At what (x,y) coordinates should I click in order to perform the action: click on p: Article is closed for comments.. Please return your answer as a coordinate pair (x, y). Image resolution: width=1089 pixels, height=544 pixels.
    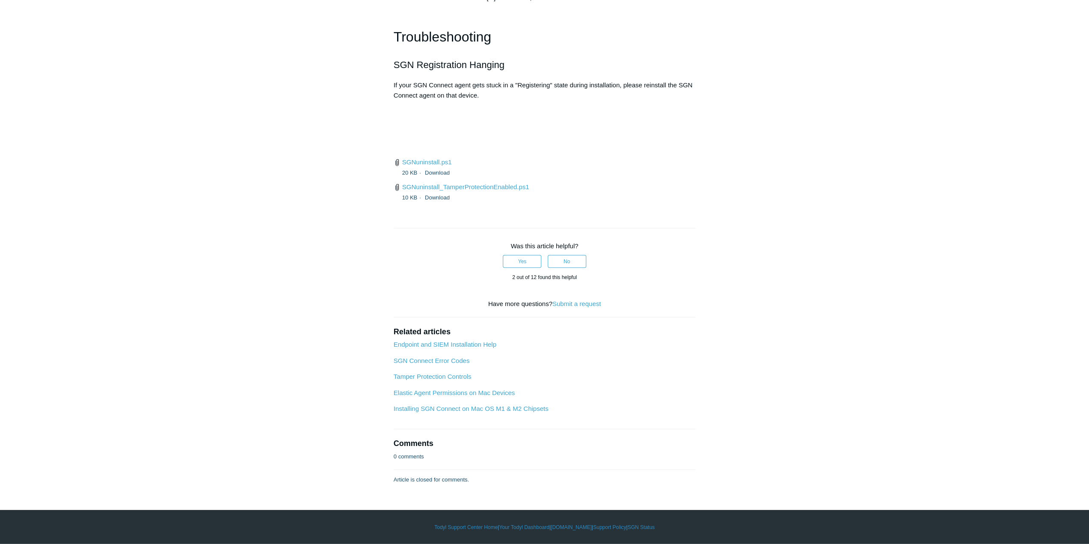
    Looking at the image, I should click on (431, 480).